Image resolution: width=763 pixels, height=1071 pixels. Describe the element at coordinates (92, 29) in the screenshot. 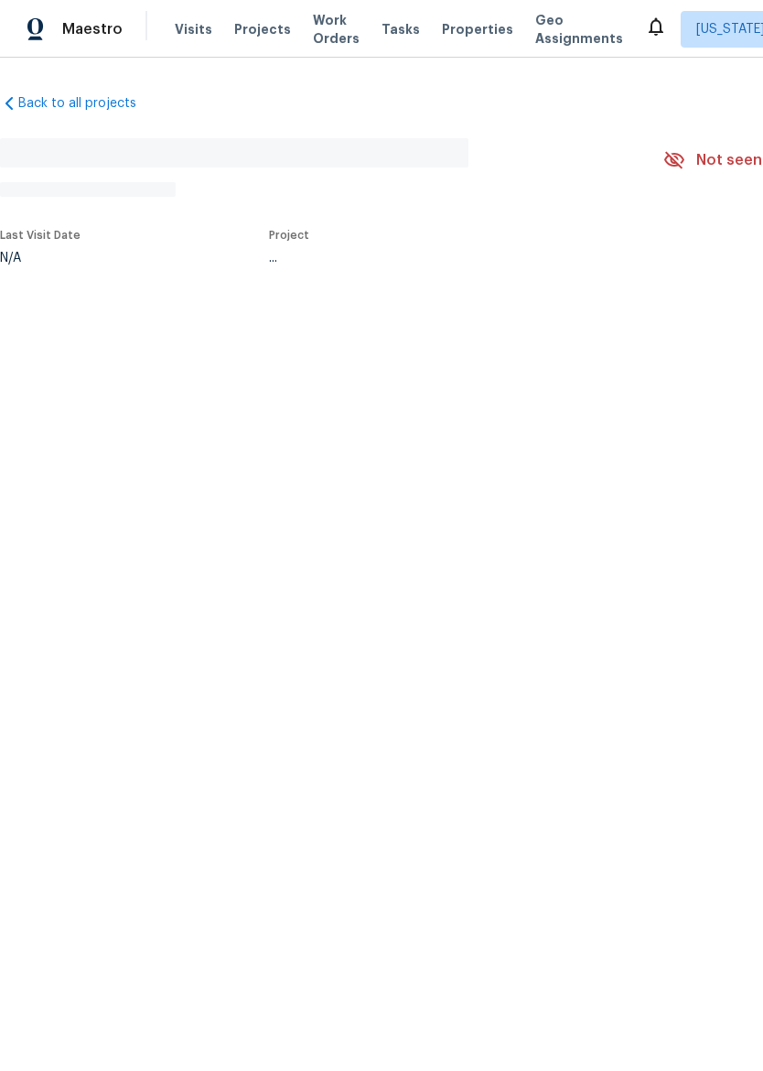

I see `span: Maestro` at that location.